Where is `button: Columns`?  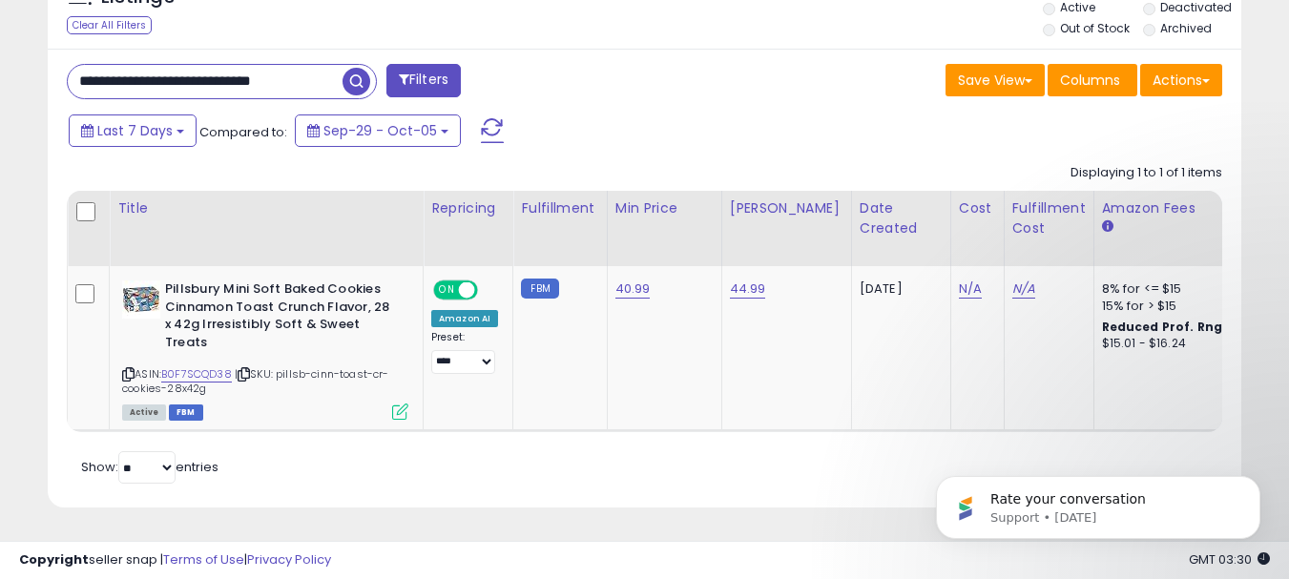 button: Columns is located at coordinates (1093, 80).